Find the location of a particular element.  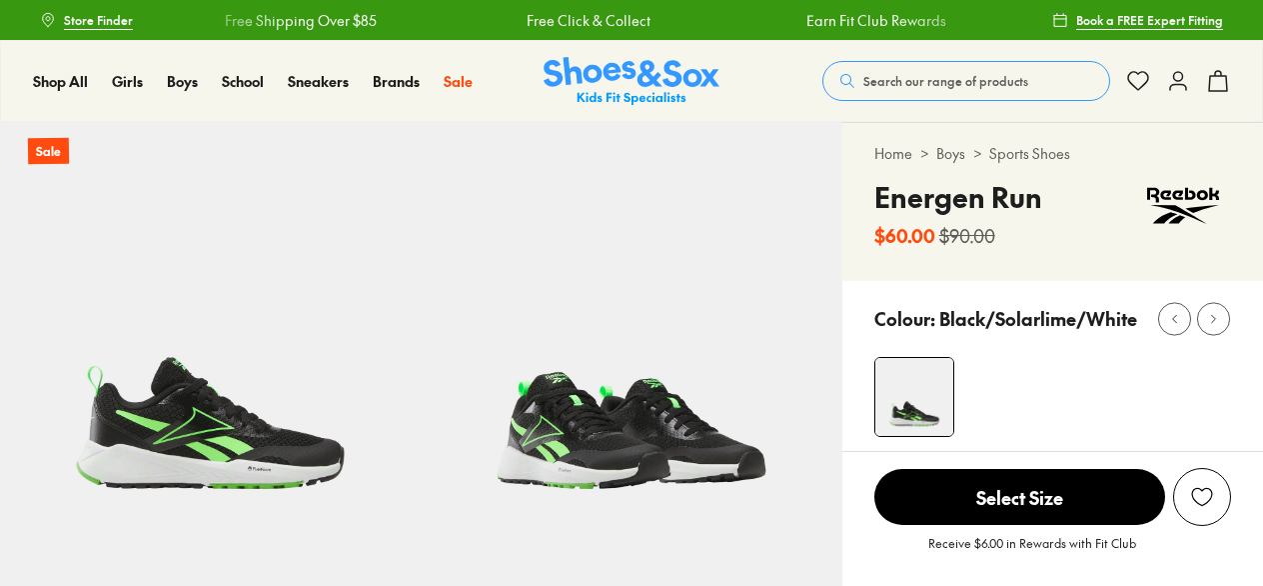

a: Earn Fit Club Rewards is located at coordinates (854, 20).